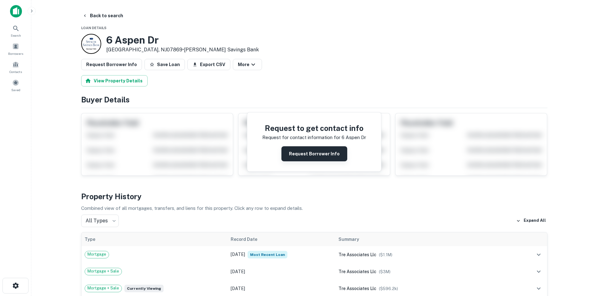 Image resolution: width=597 pixels, height=296 pixels. What do you see at coordinates (155, 240) in the screenshot?
I see `th: Type` at bounding box center [155, 240].